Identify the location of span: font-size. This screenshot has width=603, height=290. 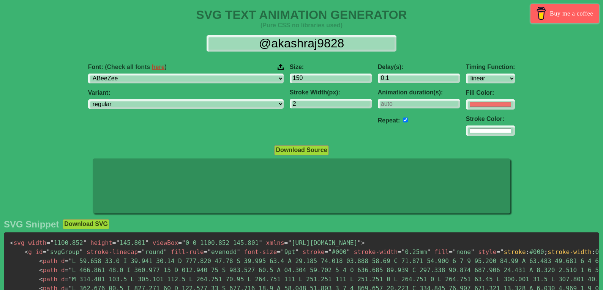
(260, 252).